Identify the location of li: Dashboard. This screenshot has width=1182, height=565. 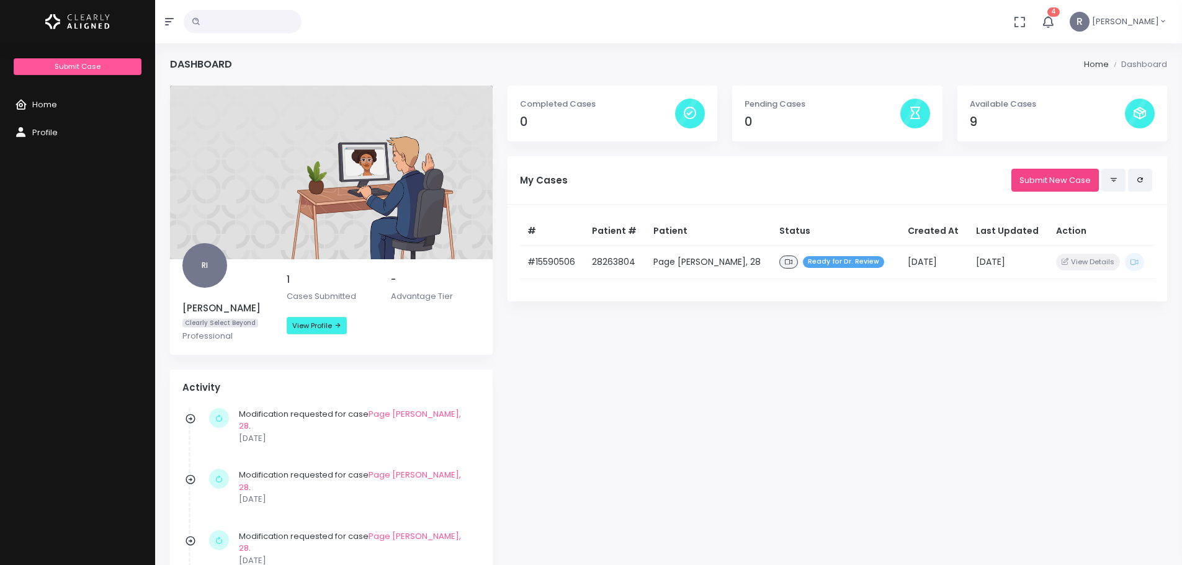
(1138, 65).